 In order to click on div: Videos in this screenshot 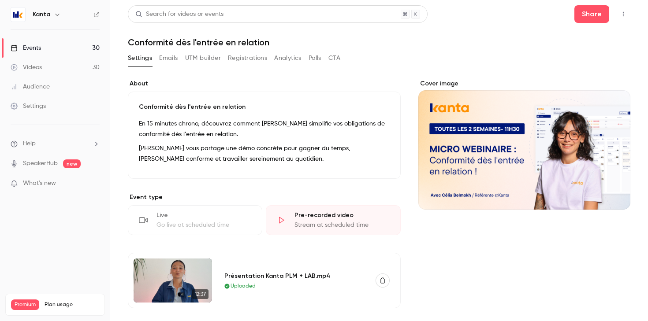, I will do `click(26, 67)`.